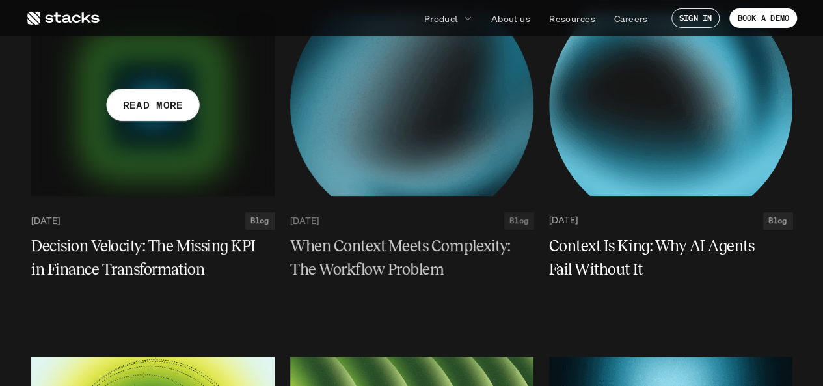 The image size is (823, 386). I want to click on p: Product, so click(441, 18).